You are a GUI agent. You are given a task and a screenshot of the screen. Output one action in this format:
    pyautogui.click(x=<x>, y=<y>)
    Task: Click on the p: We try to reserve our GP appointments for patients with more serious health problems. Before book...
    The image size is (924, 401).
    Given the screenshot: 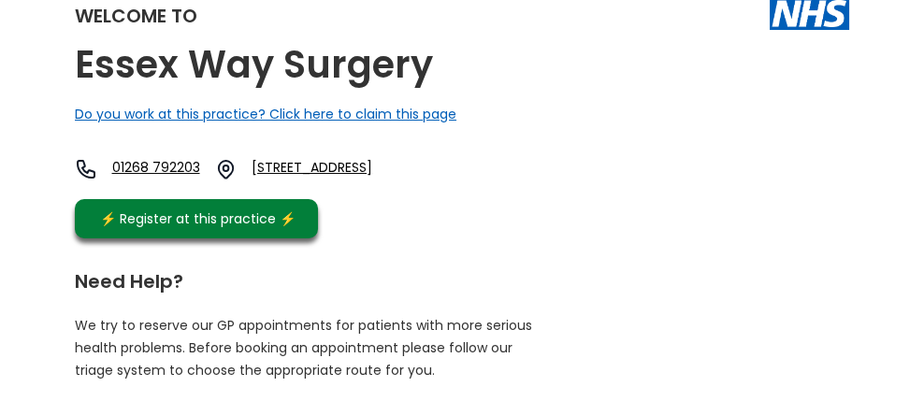 What is the action you would take?
    pyautogui.click(x=304, y=348)
    